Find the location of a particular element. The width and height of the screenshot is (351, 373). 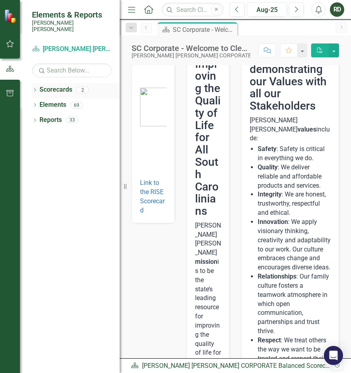

strong: values is located at coordinates (307, 129).